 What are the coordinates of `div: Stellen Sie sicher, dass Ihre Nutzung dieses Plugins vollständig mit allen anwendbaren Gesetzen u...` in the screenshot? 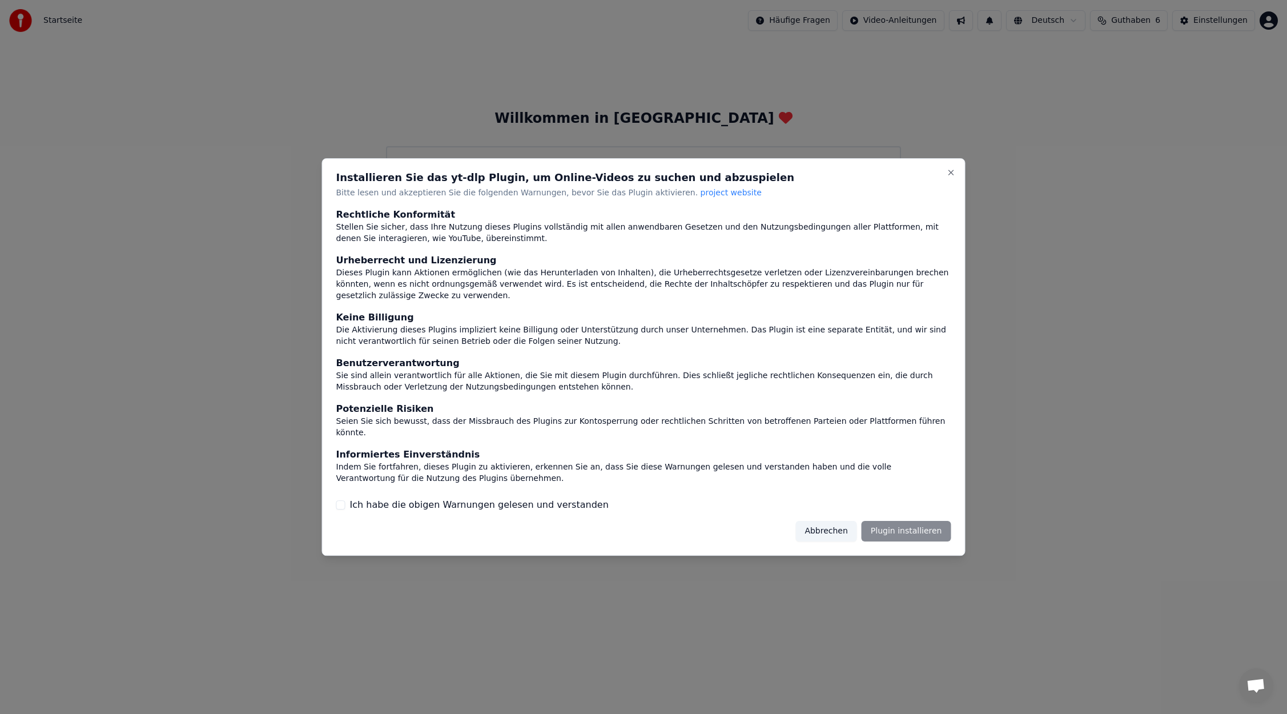 It's located at (644, 233).